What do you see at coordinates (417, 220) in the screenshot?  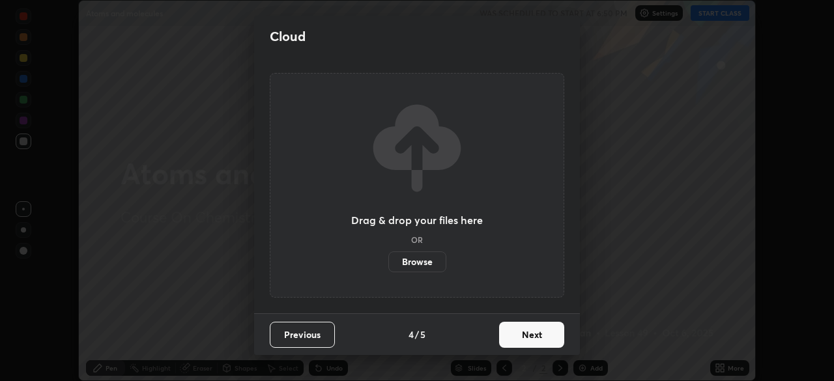 I see `h3: Drag & drop your files here` at bounding box center [417, 220].